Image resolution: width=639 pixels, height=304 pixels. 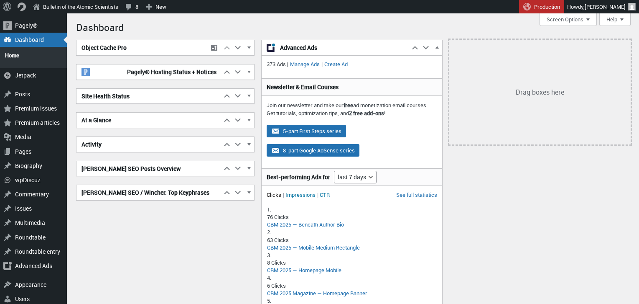 What do you see at coordinates (149, 144) in the screenshot?
I see `h2: Activity` at bounding box center [149, 144].